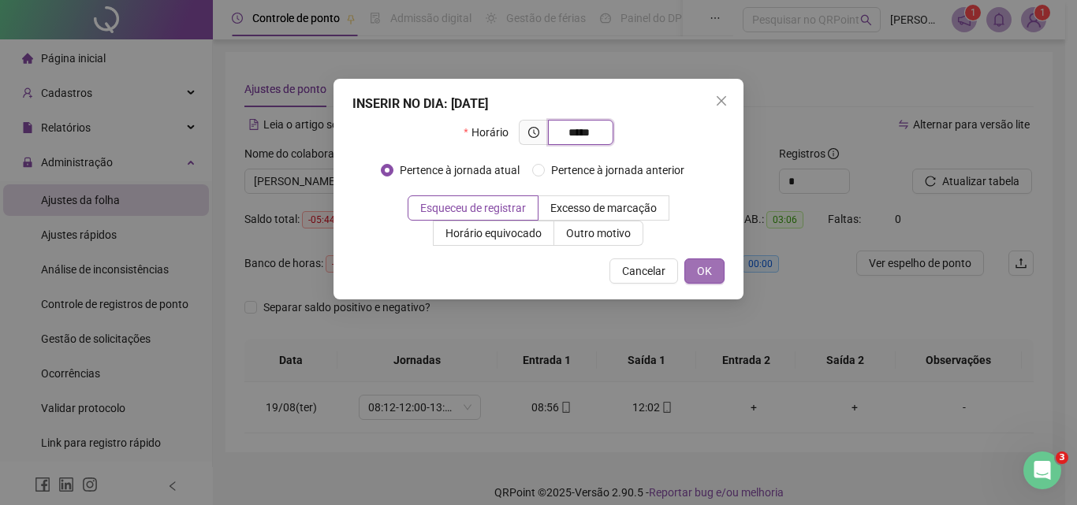  I want to click on span: Esqueceu de registrar, so click(473, 208).